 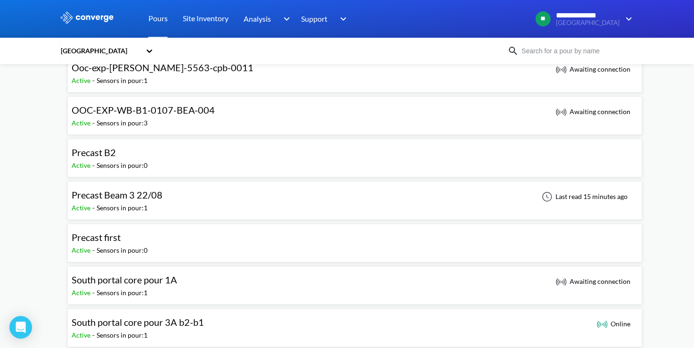 What do you see at coordinates (355, 195) in the screenshot?
I see `a: Precast Beam 3 22/08Active-Sensors in pour:1Last read 15 minutes ago` at bounding box center [355, 195].